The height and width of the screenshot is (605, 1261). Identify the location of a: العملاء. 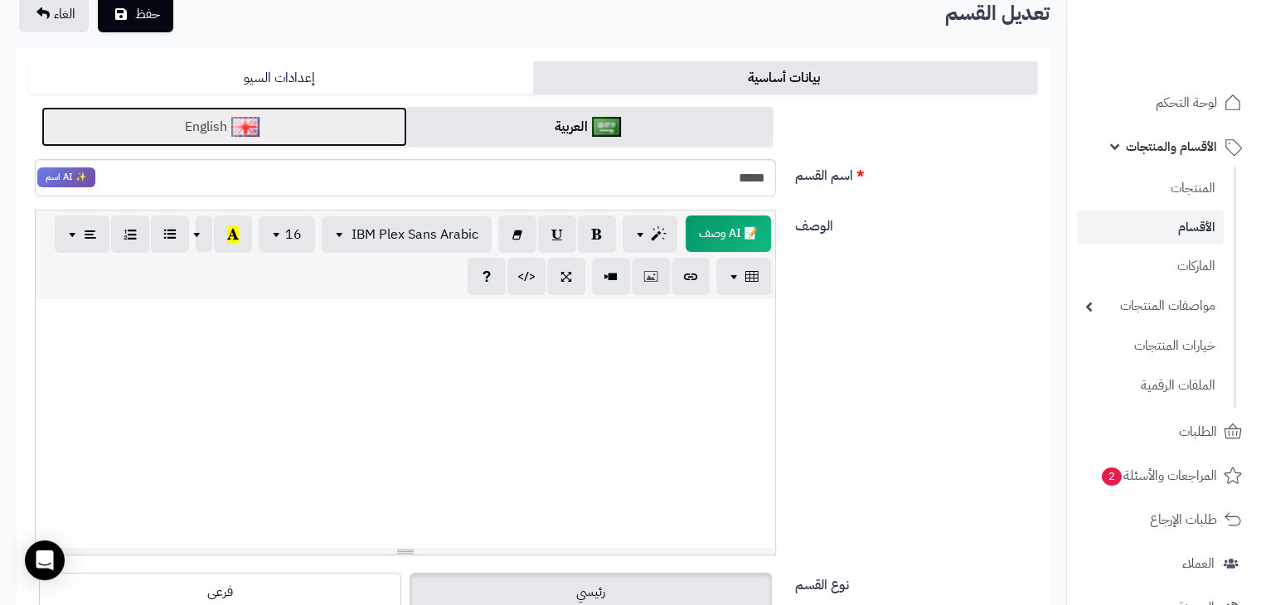
(1164, 564).